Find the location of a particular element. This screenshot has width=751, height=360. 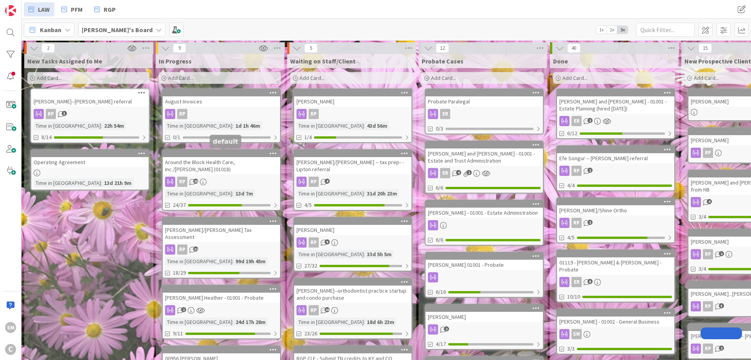

a: RGP is located at coordinates (105, 9).